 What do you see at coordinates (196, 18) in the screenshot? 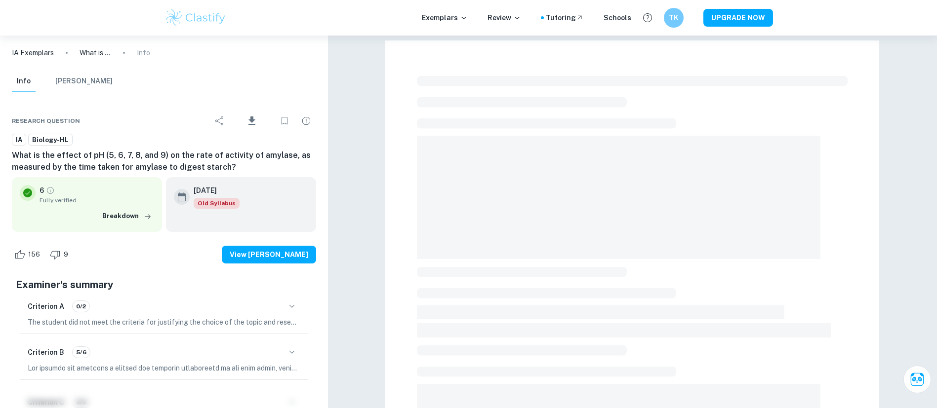
I see `a: Clastify logo` at bounding box center [196, 18].